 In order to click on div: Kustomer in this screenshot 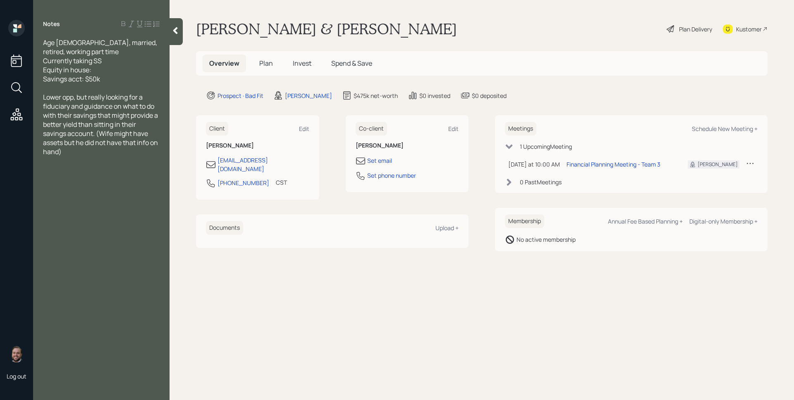, I will do `click(749, 29)`.